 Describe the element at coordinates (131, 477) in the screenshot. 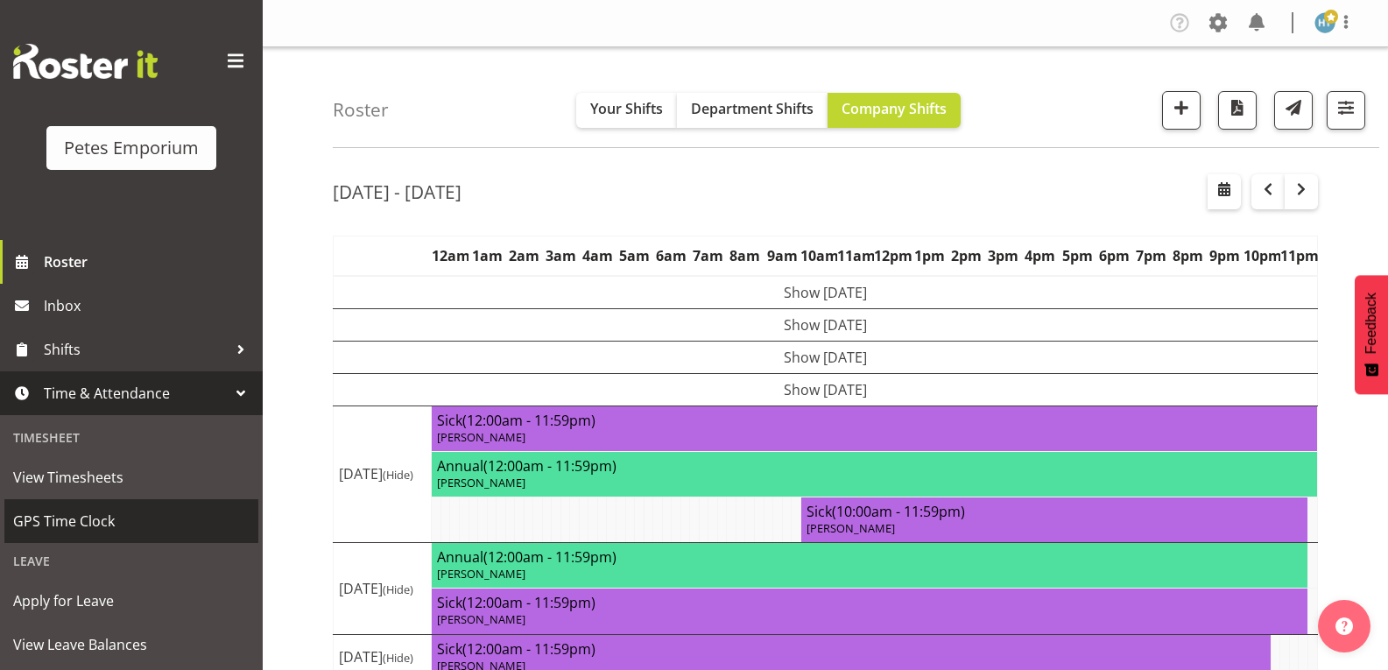

I see `a: View Timesheets` at that location.